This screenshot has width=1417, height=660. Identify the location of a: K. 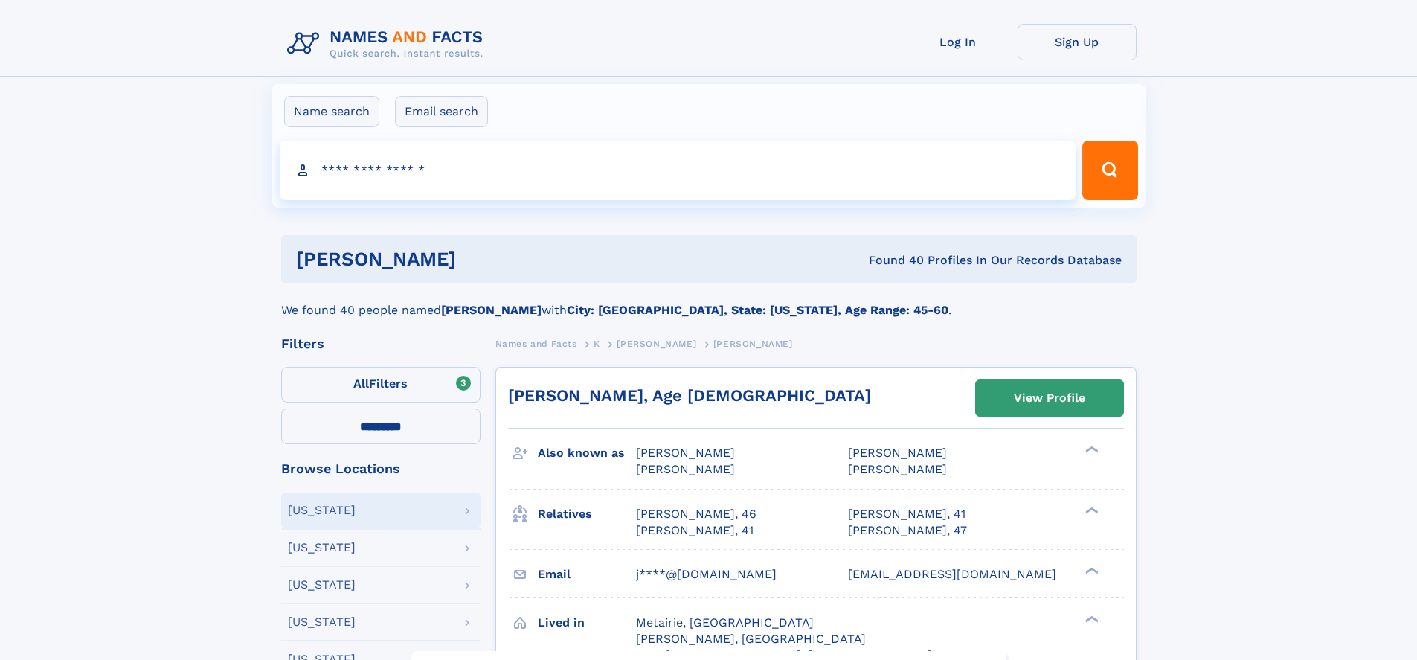
(596, 343).